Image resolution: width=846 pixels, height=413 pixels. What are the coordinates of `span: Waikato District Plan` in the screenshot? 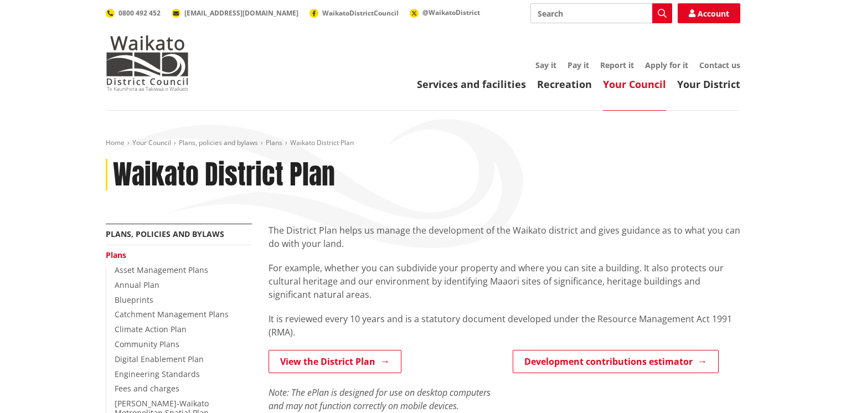 It's located at (322, 142).